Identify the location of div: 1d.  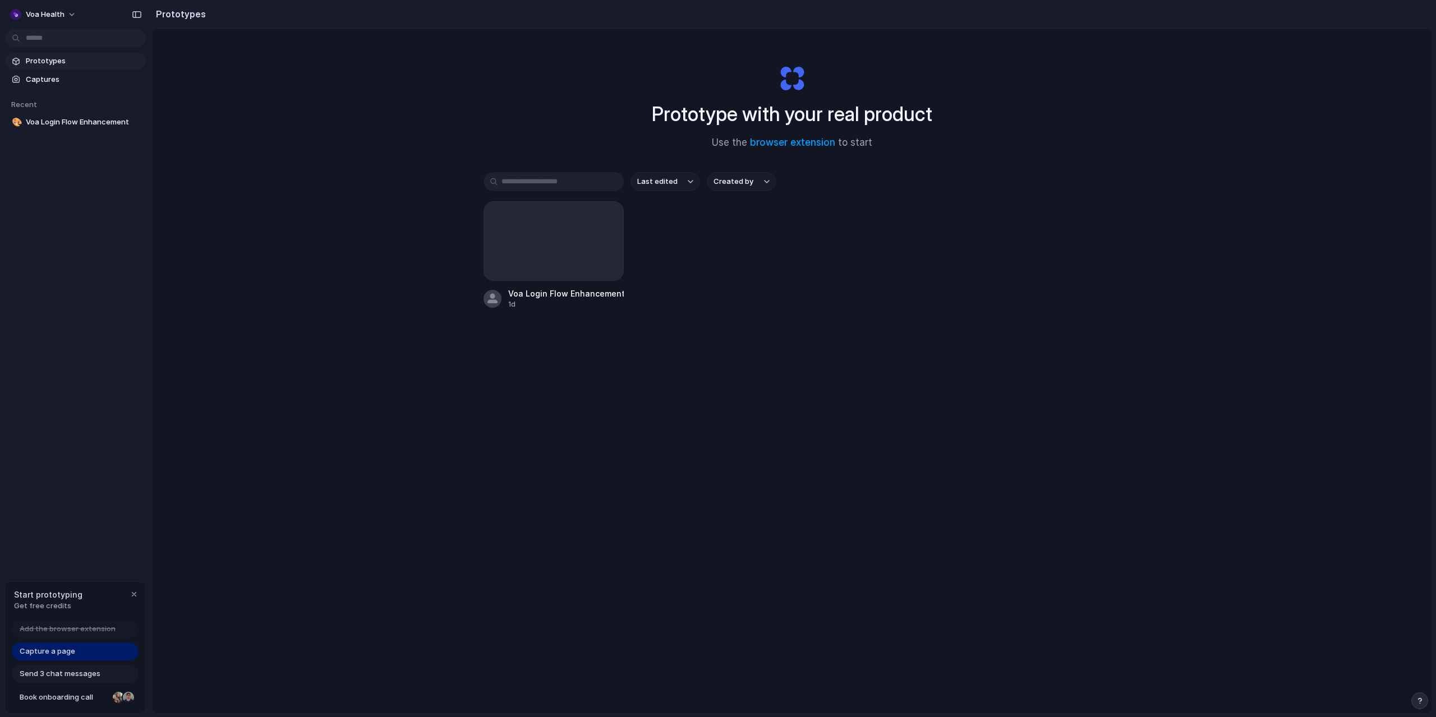
(566, 305).